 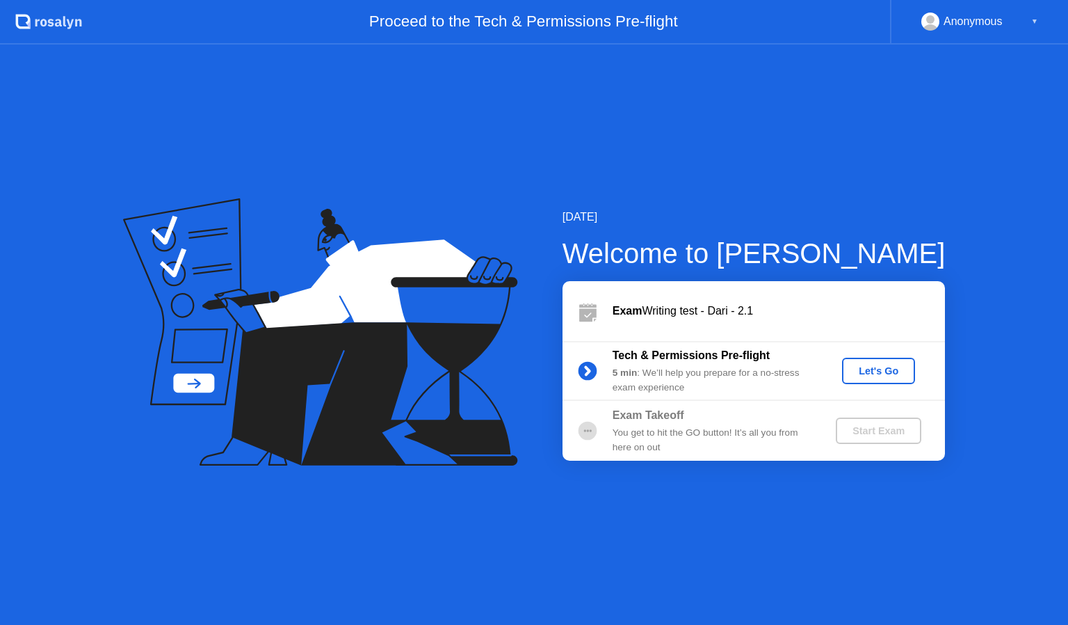 I want to click on div: : We’ll help you prepare for a no-stress exam experience, so click(x=713, y=380).